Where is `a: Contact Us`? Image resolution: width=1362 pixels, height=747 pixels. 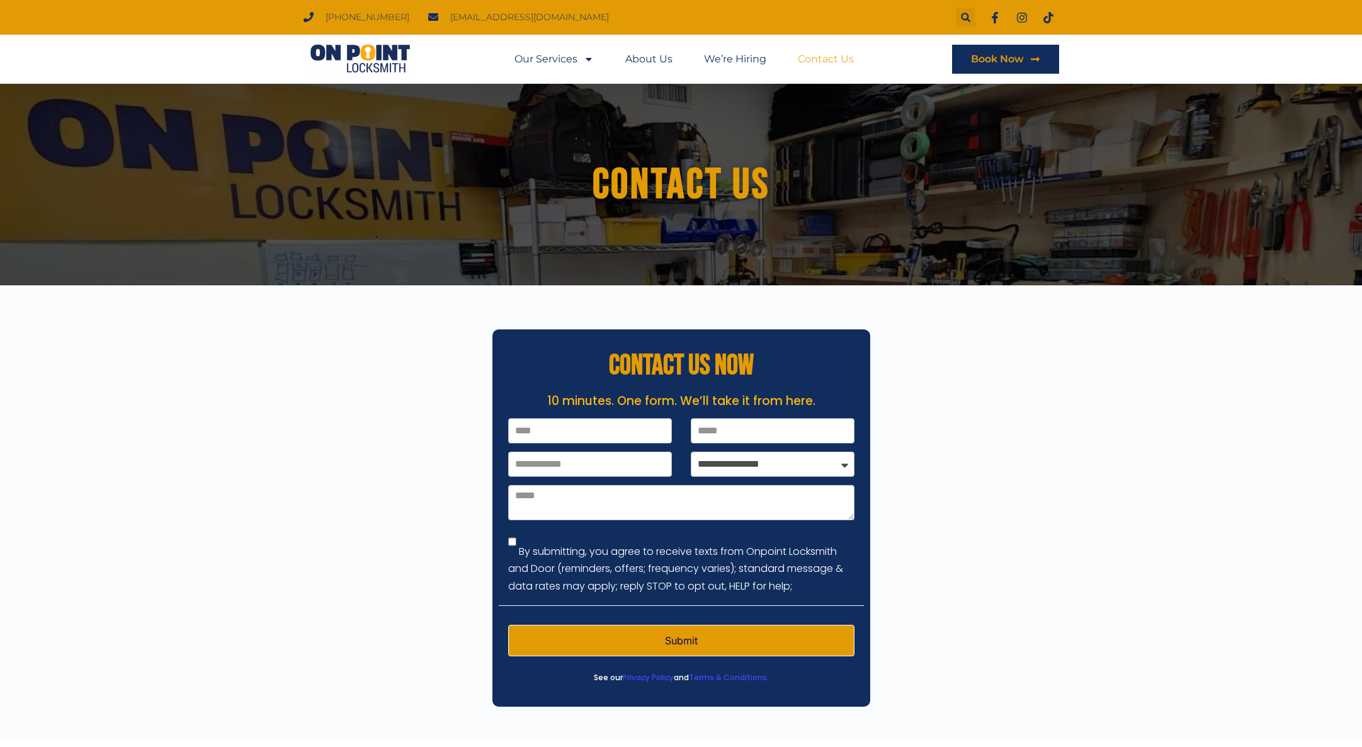 a: Contact Us is located at coordinates (826, 59).